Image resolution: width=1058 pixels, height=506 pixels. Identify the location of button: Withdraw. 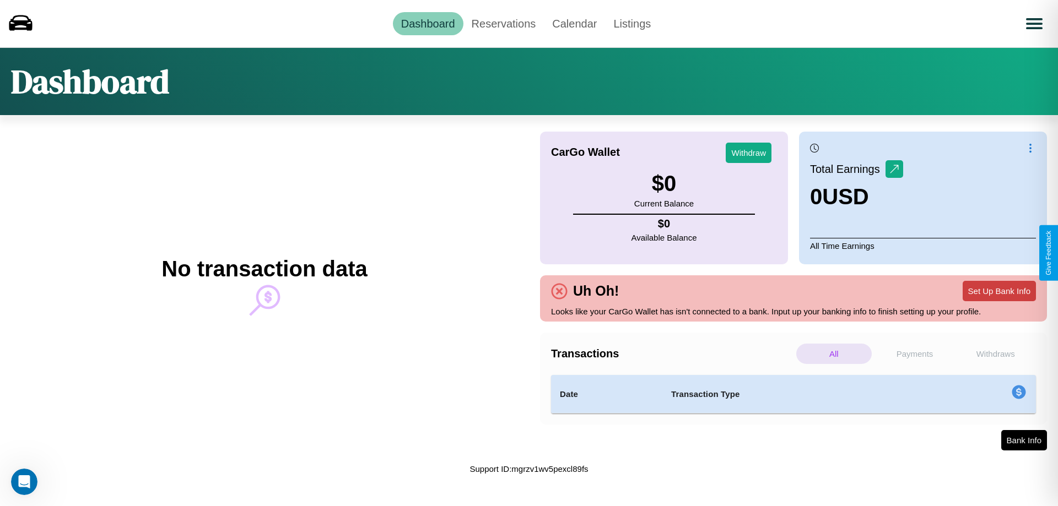
(748, 153).